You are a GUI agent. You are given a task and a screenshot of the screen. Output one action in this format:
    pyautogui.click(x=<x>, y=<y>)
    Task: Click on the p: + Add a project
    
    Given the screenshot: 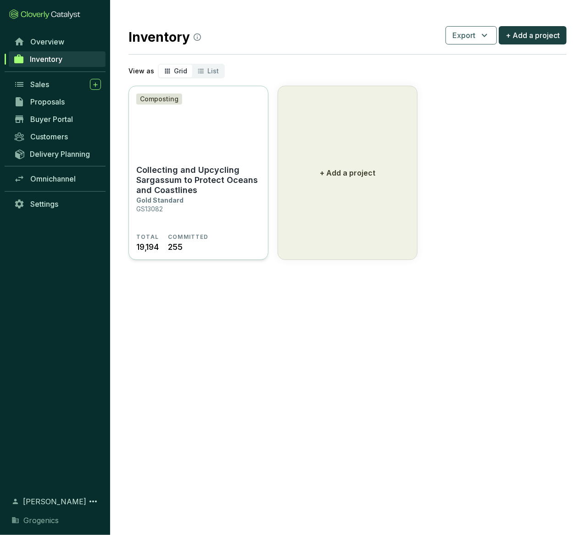 What is the action you would take?
    pyautogui.click(x=347, y=173)
    